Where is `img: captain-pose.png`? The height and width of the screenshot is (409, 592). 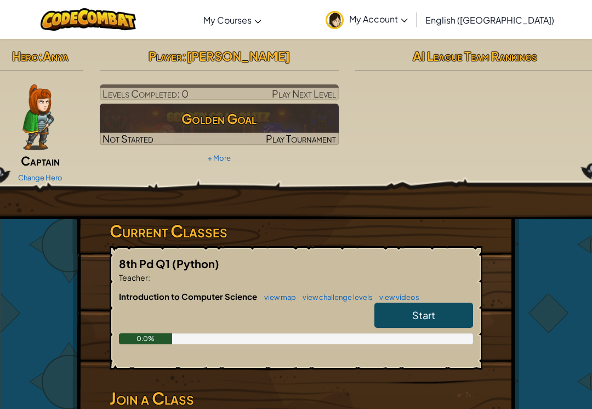
img: captain-pose.png is located at coordinates (38, 117).